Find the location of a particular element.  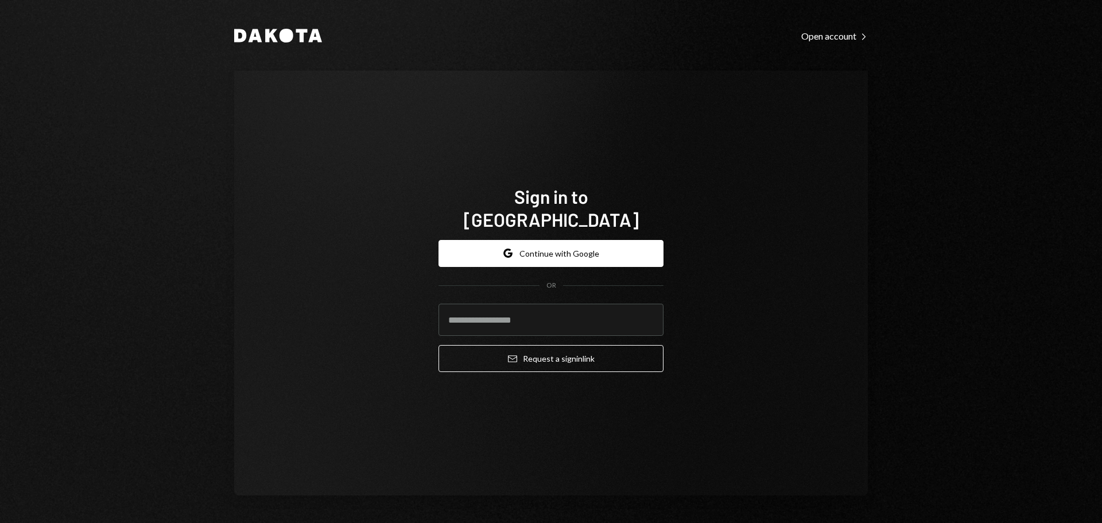

keeper-lock: Open Keeper Popup is located at coordinates (648, 320).